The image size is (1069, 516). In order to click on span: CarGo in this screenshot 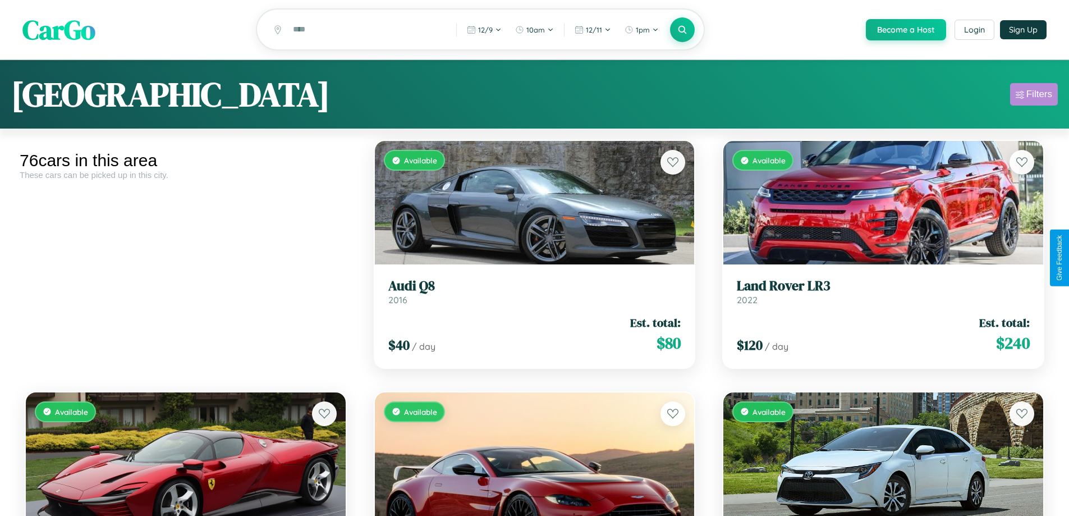, I will do `click(59, 30)`.